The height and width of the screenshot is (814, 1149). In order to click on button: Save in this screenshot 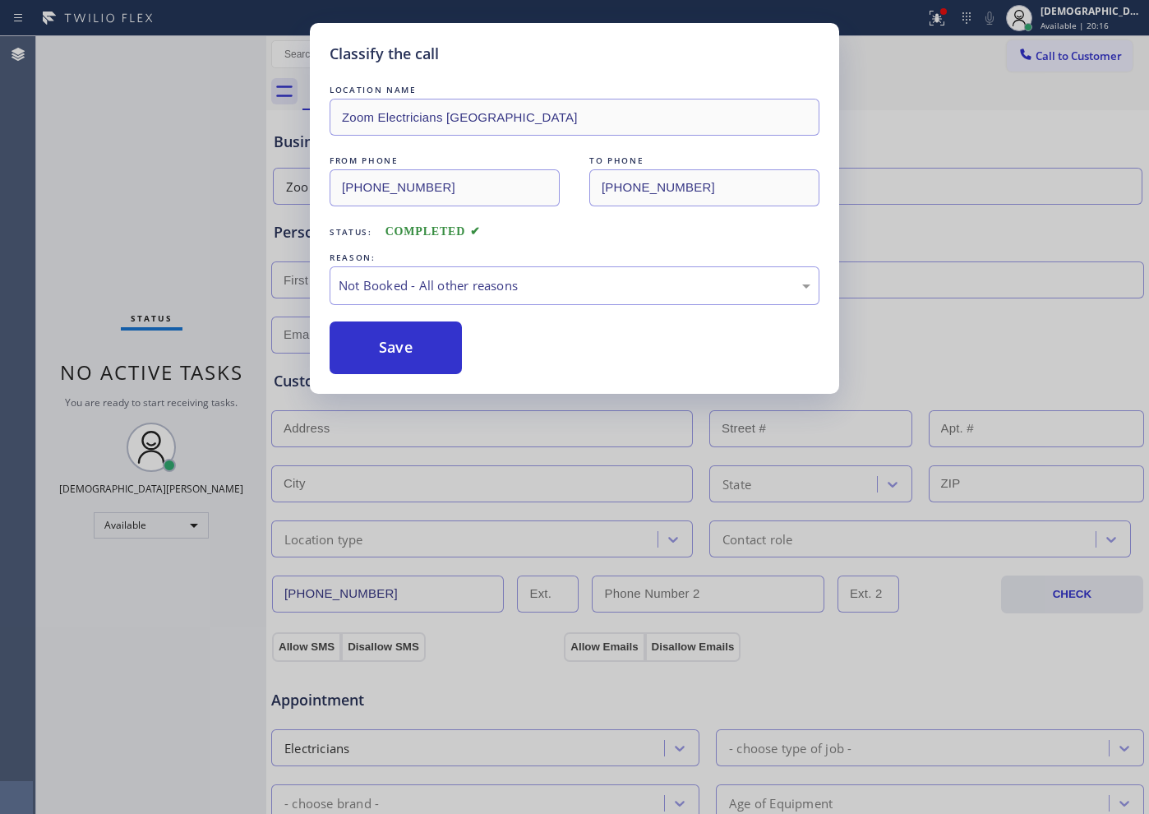, I will do `click(395, 348)`.